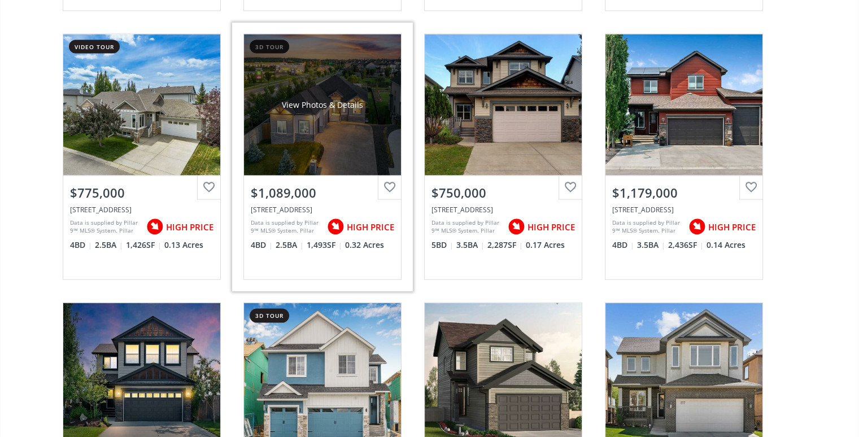  What do you see at coordinates (503, 193) in the screenshot?
I see `div: $750,000` at bounding box center [503, 193].